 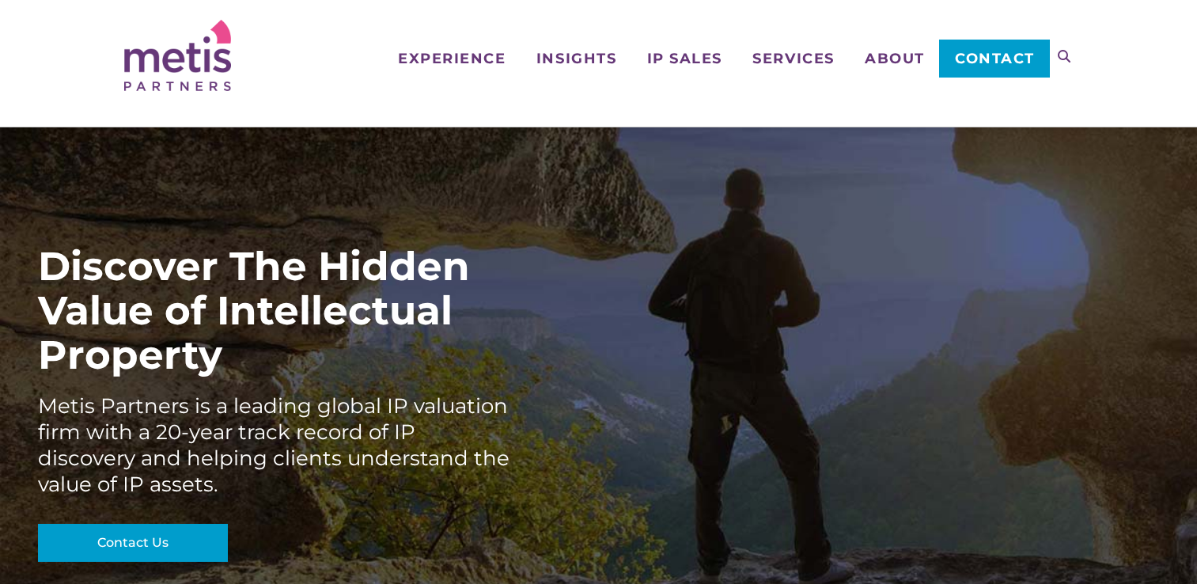 What do you see at coordinates (684, 59) in the screenshot?
I see `span: IP Sales` at bounding box center [684, 59].